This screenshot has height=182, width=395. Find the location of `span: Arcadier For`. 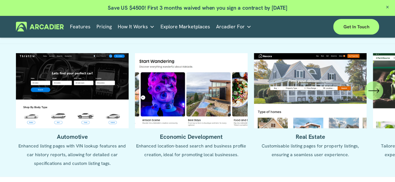

span: Arcadier For is located at coordinates (230, 27).